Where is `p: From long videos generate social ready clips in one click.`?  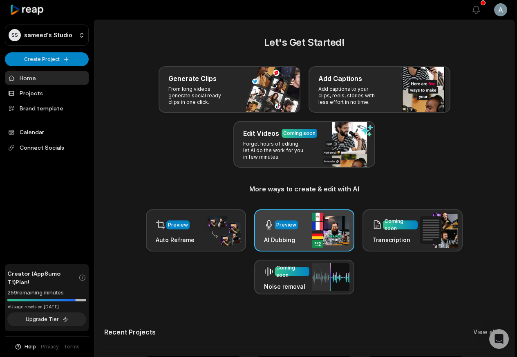 p: From long videos generate social ready clips in one click. is located at coordinates (200, 96).